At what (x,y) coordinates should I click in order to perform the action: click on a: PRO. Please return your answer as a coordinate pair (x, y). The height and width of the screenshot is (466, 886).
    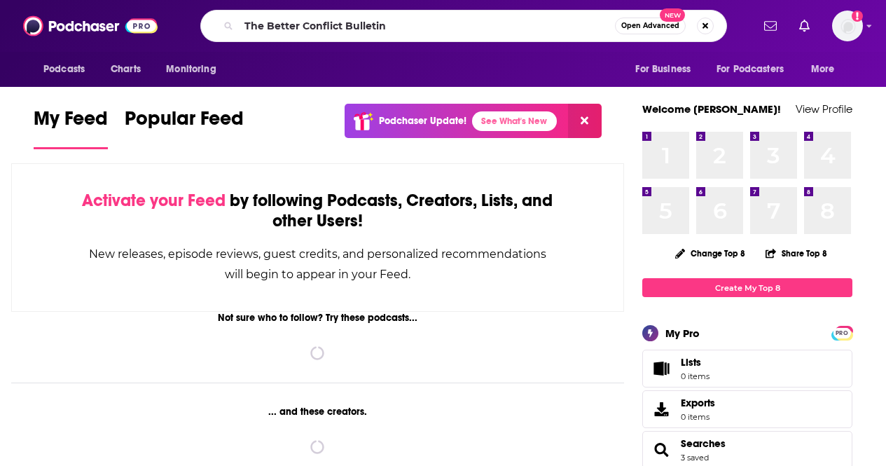
    Looking at the image, I should click on (841, 332).